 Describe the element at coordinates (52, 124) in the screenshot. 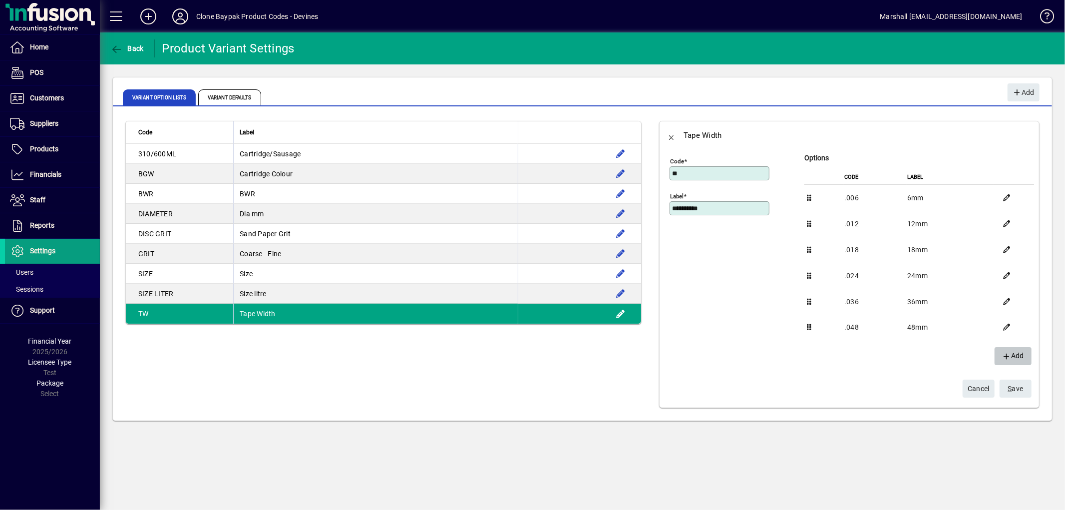

I see `a: Suppliers` at that location.